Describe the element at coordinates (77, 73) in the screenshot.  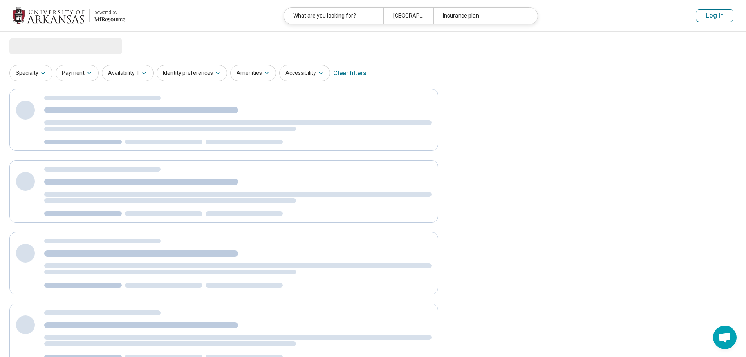
I see `button: Payment` at that location.